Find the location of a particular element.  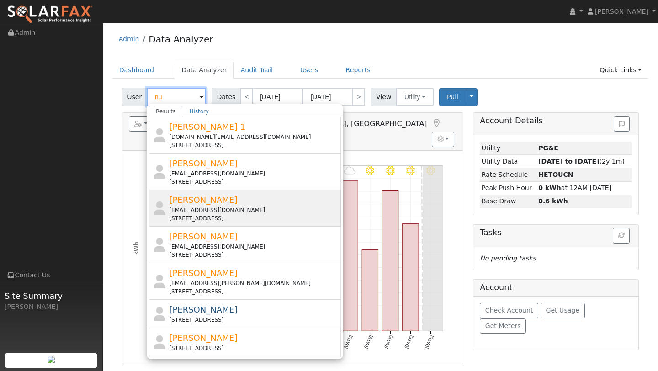

i: 9/15 - Clear is located at coordinates (370, 171).